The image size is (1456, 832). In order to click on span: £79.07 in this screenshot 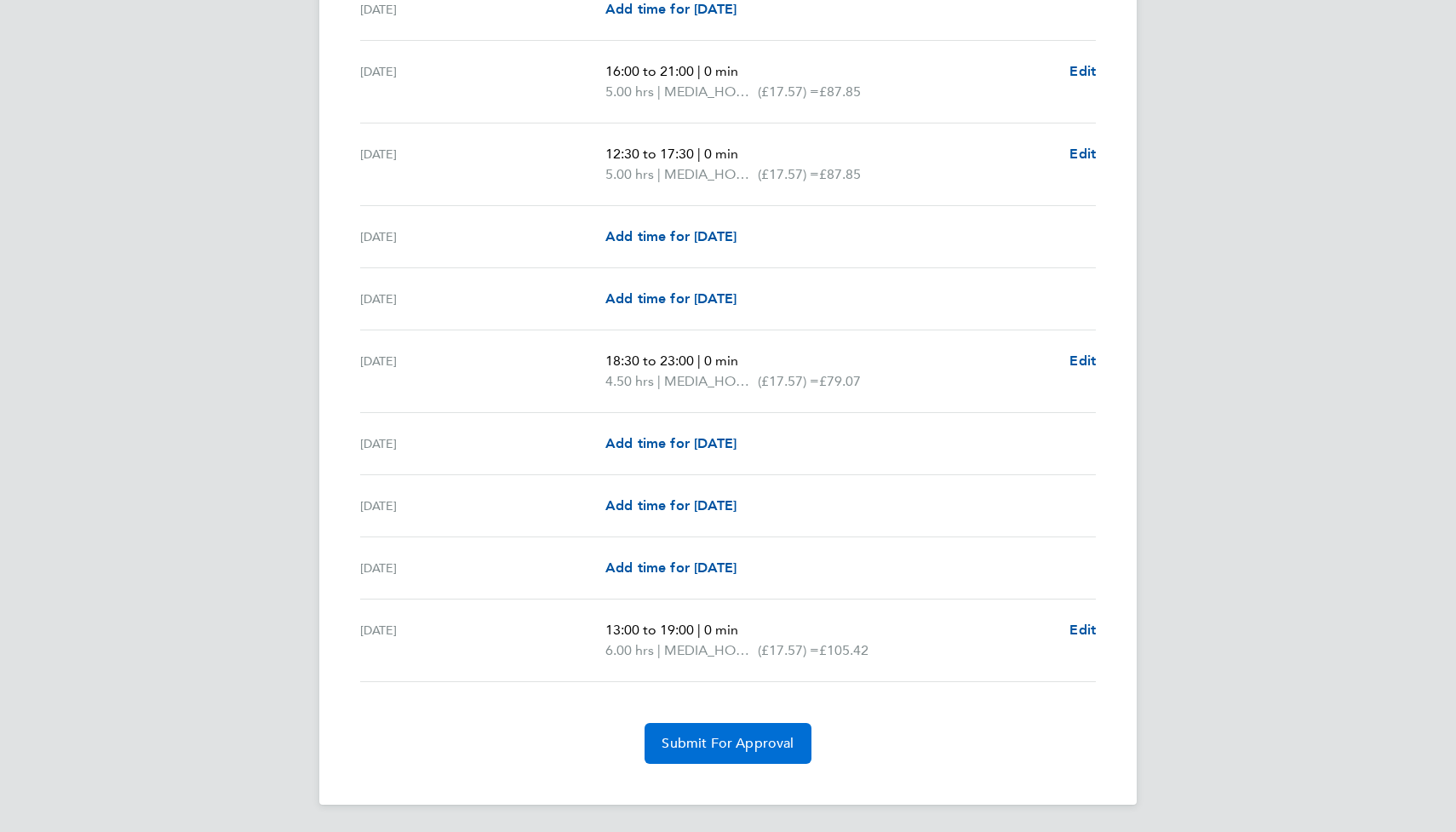, I will do `click(839, 380)`.